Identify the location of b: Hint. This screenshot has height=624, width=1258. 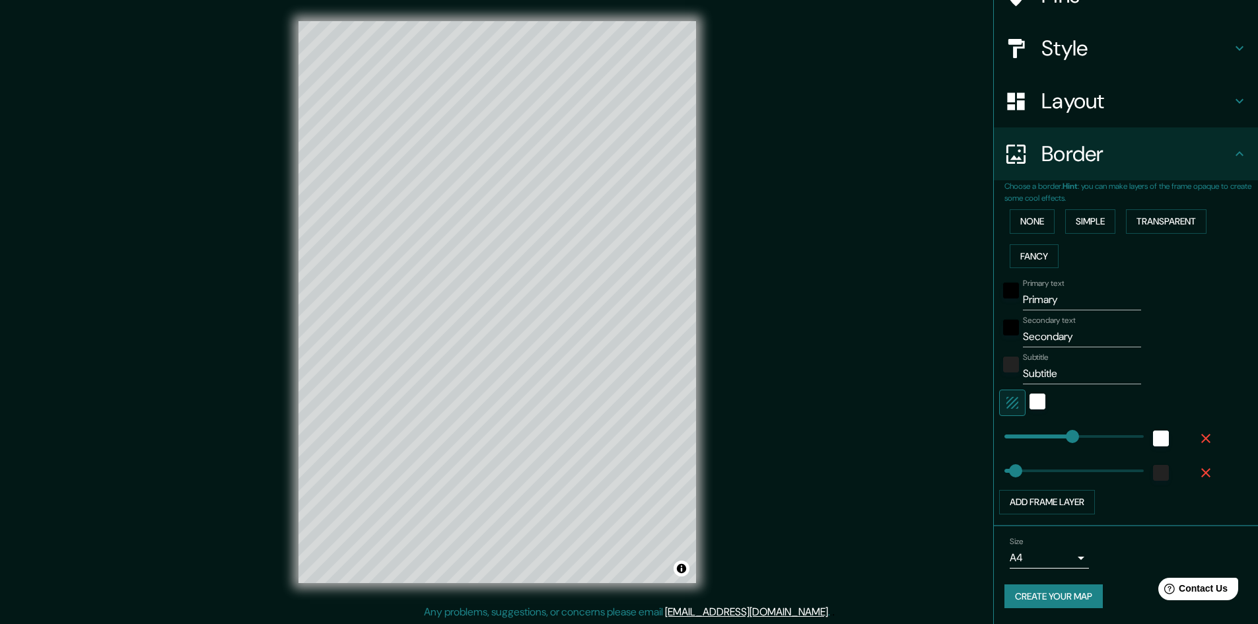
(1070, 186).